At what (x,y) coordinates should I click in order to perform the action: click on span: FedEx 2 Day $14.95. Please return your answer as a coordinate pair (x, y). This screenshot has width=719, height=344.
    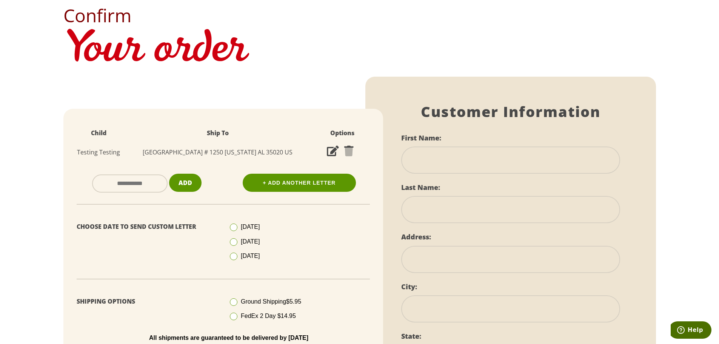
    Looking at the image, I should click on (268, 315).